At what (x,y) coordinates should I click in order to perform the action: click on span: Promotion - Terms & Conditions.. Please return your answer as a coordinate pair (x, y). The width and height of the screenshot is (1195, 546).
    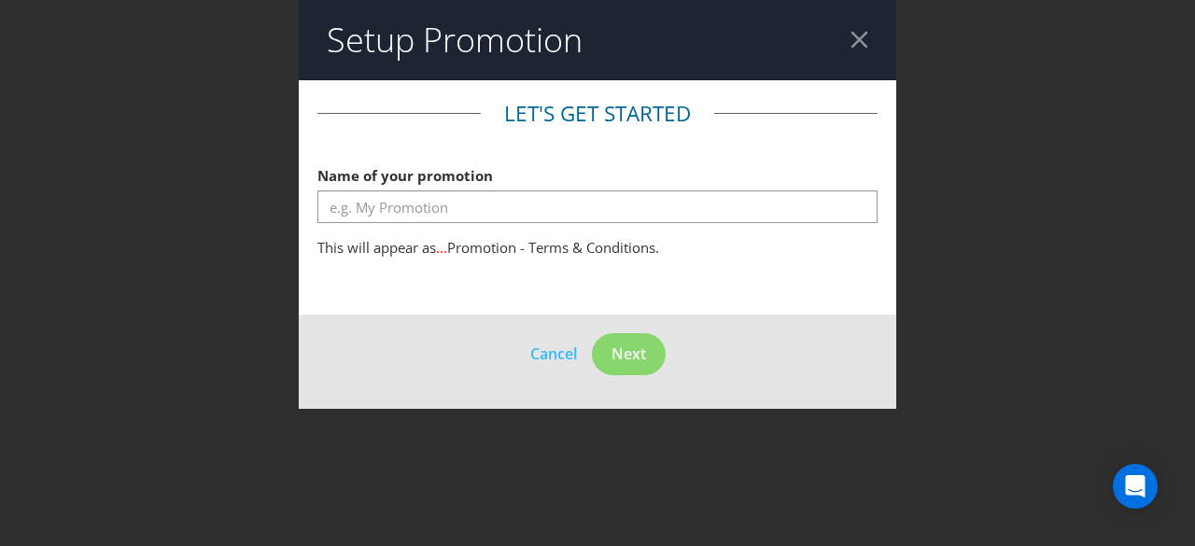
    Looking at the image, I should click on (553, 247).